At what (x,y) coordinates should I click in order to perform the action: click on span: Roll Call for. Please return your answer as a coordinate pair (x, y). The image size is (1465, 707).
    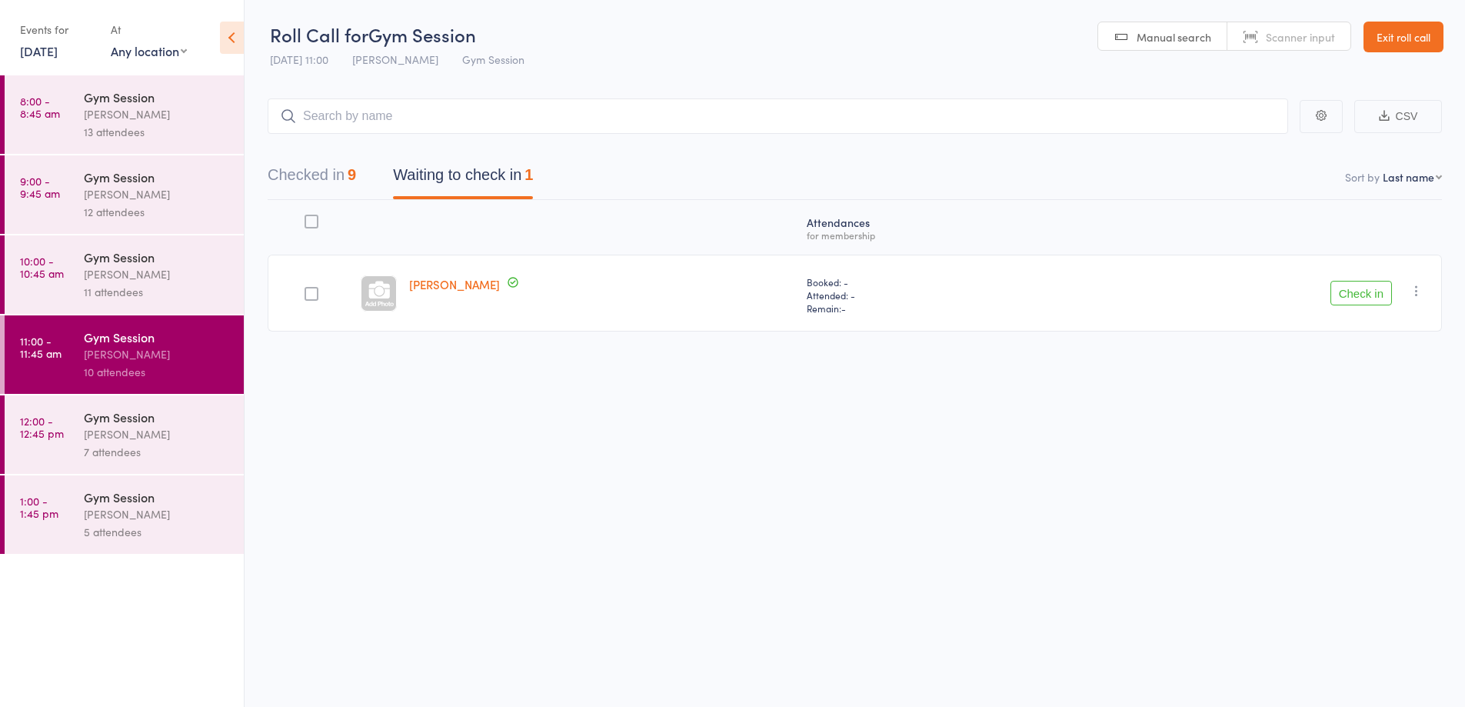
    Looking at the image, I should click on (319, 34).